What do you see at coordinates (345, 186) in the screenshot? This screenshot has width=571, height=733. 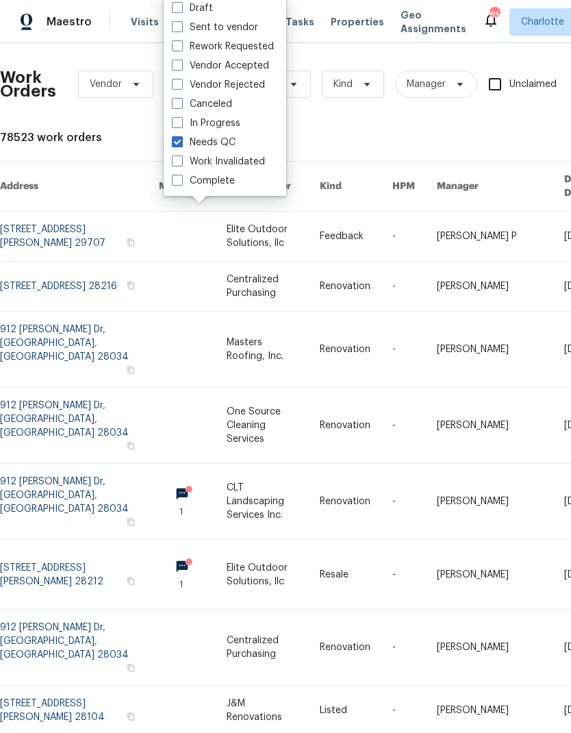 I see `th: Kind` at bounding box center [345, 186].